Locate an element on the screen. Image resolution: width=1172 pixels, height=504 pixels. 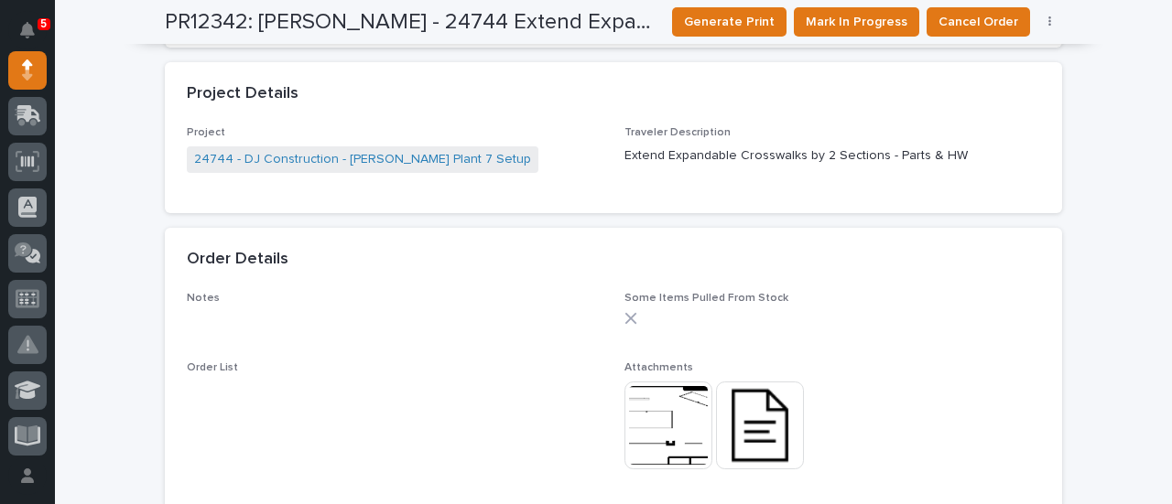
button: Notifications is located at coordinates (27, 30).